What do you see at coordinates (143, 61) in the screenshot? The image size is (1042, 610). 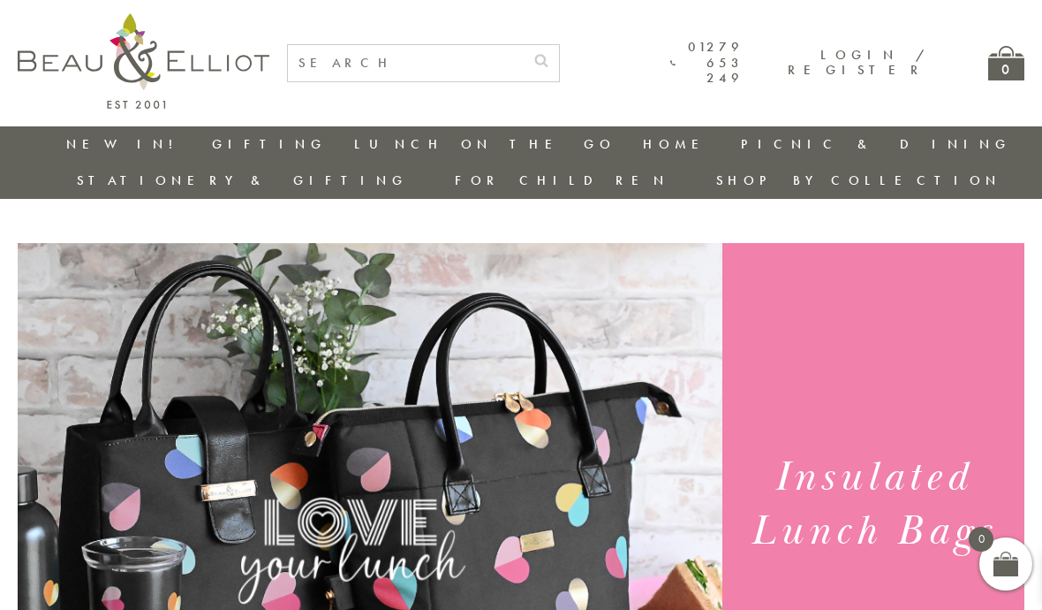 I see `img: logo` at bounding box center [143, 61].